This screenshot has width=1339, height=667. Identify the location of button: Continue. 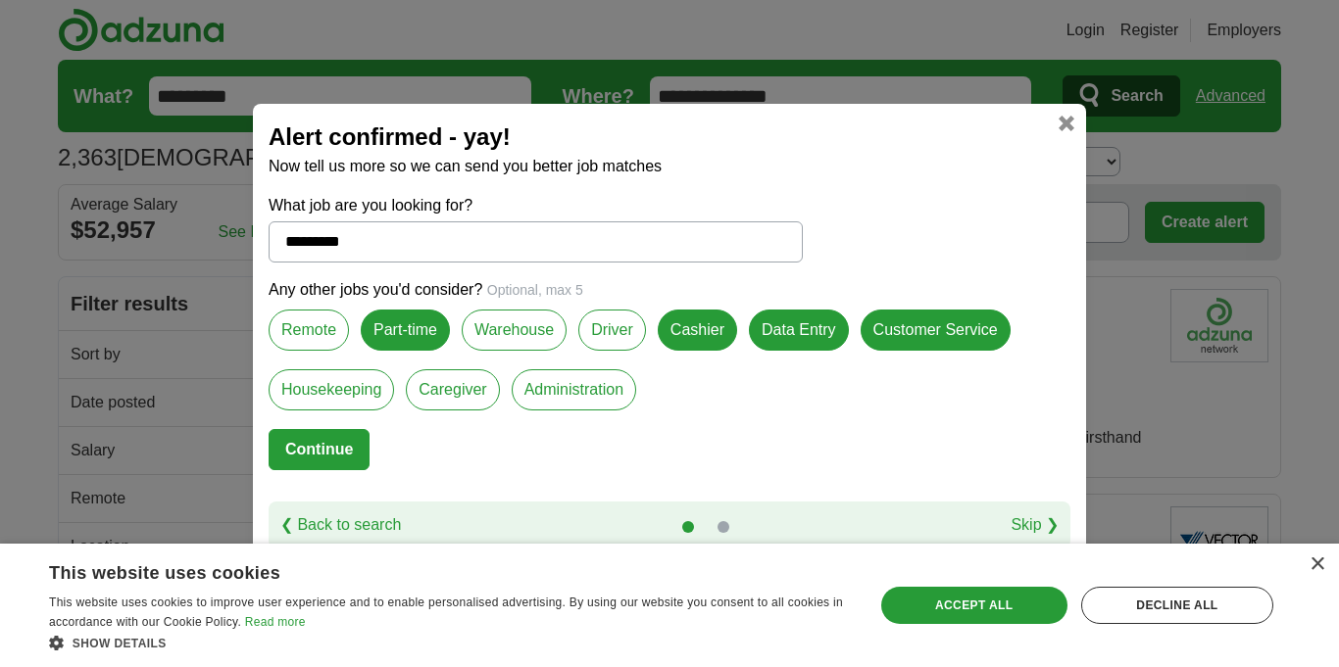
(318, 450).